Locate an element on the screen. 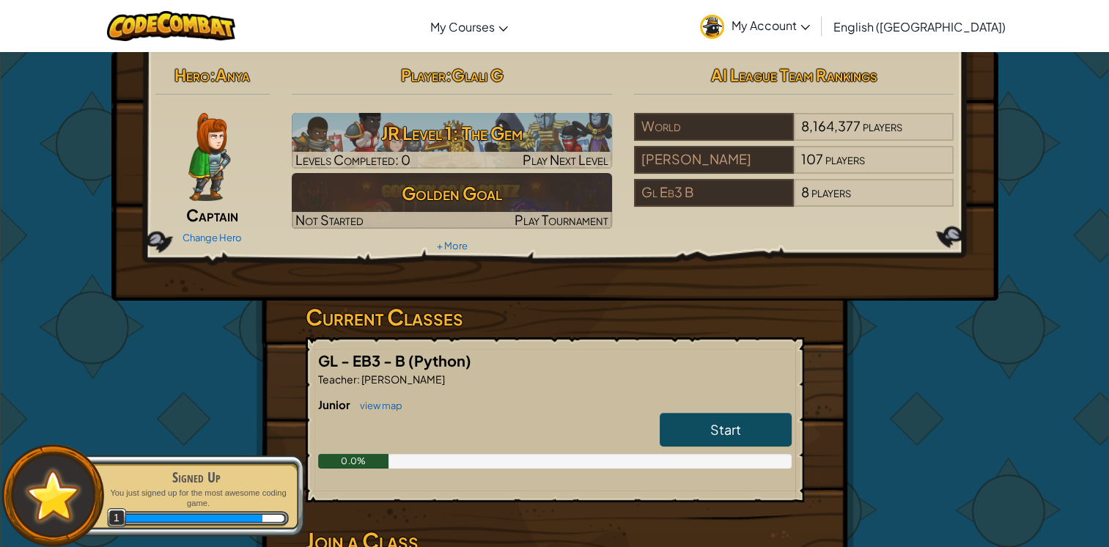  a: + More is located at coordinates (451, 245).